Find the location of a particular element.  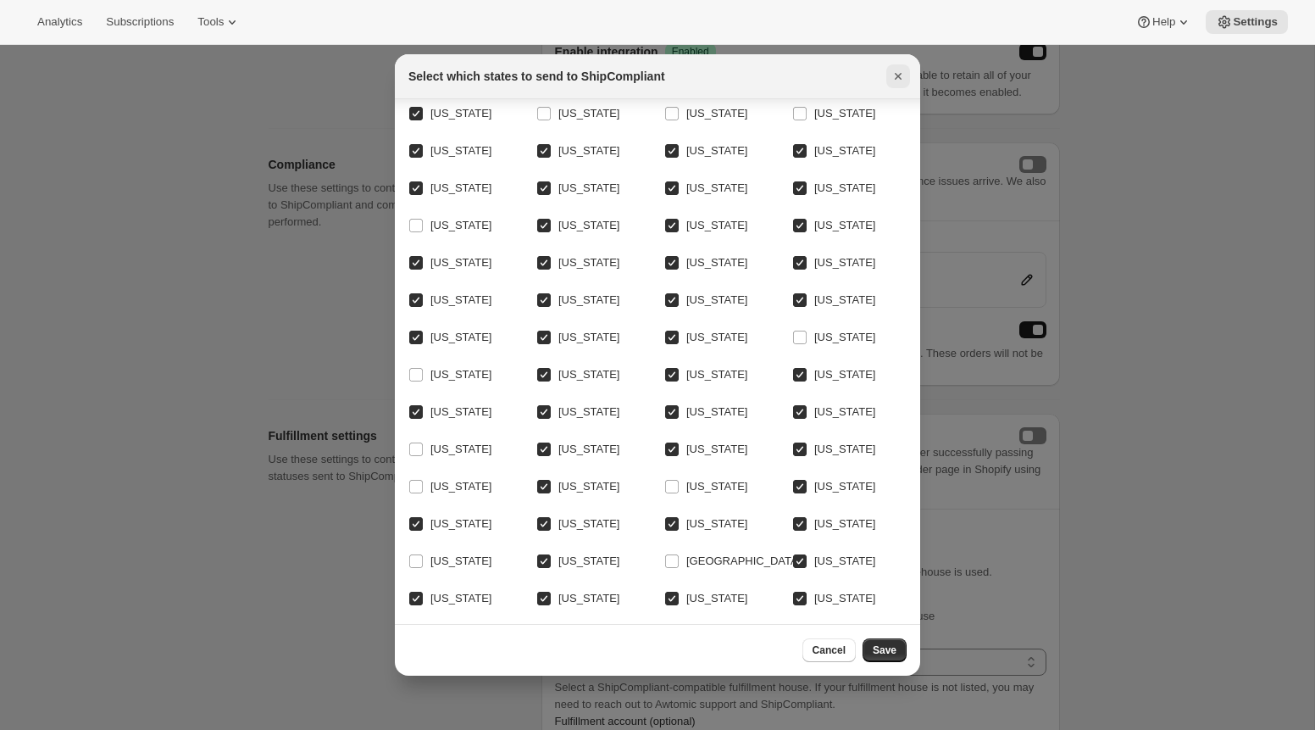

button: Cancel is located at coordinates (829, 650).